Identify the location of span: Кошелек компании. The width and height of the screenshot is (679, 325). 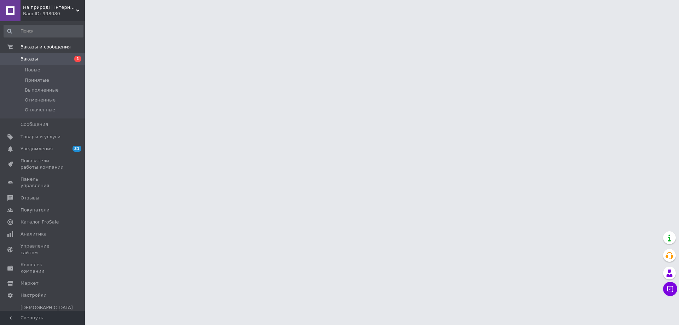
(43, 268).